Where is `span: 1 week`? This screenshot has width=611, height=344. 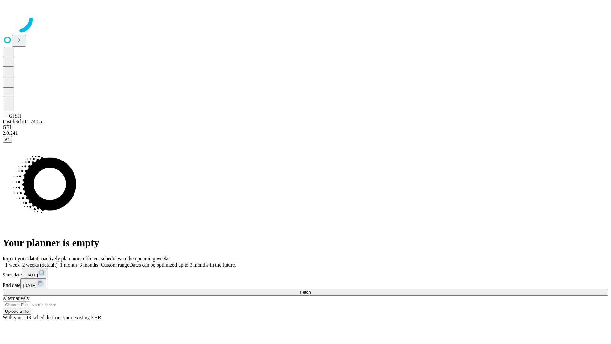 span: 1 week is located at coordinates (12, 264).